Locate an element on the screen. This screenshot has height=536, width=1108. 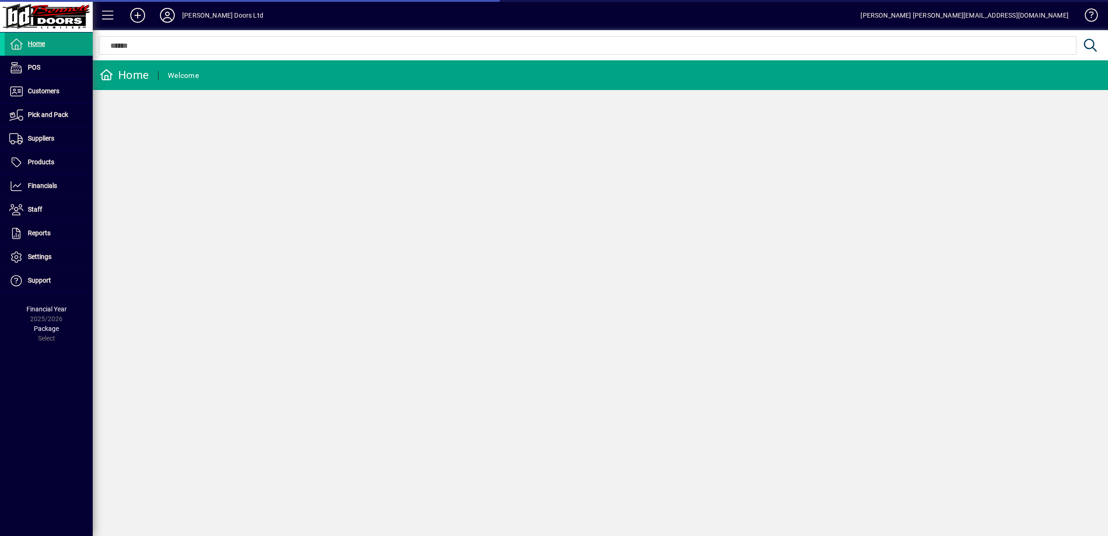
button: Add is located at coordinates (138, 15).